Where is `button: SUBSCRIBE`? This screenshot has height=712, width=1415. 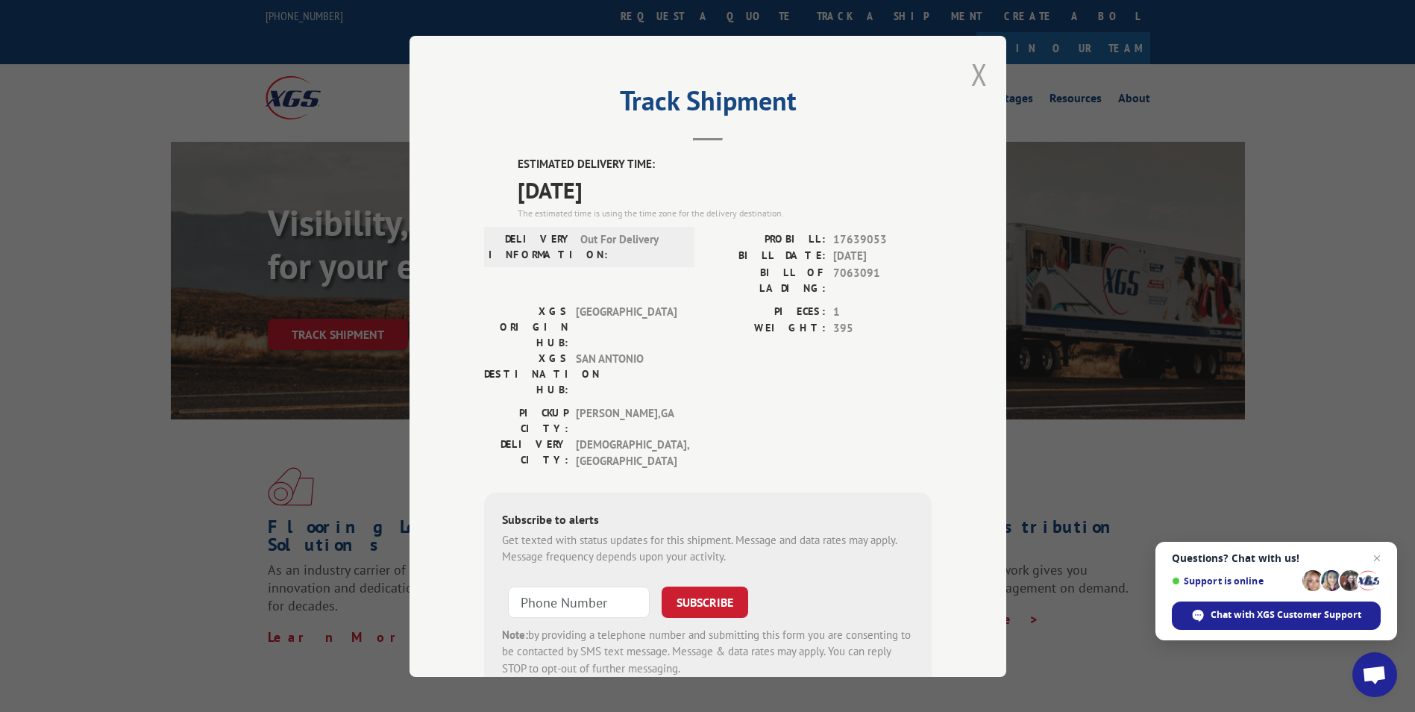
button: SUBSCRIBE is located at coordinates (705, 601).